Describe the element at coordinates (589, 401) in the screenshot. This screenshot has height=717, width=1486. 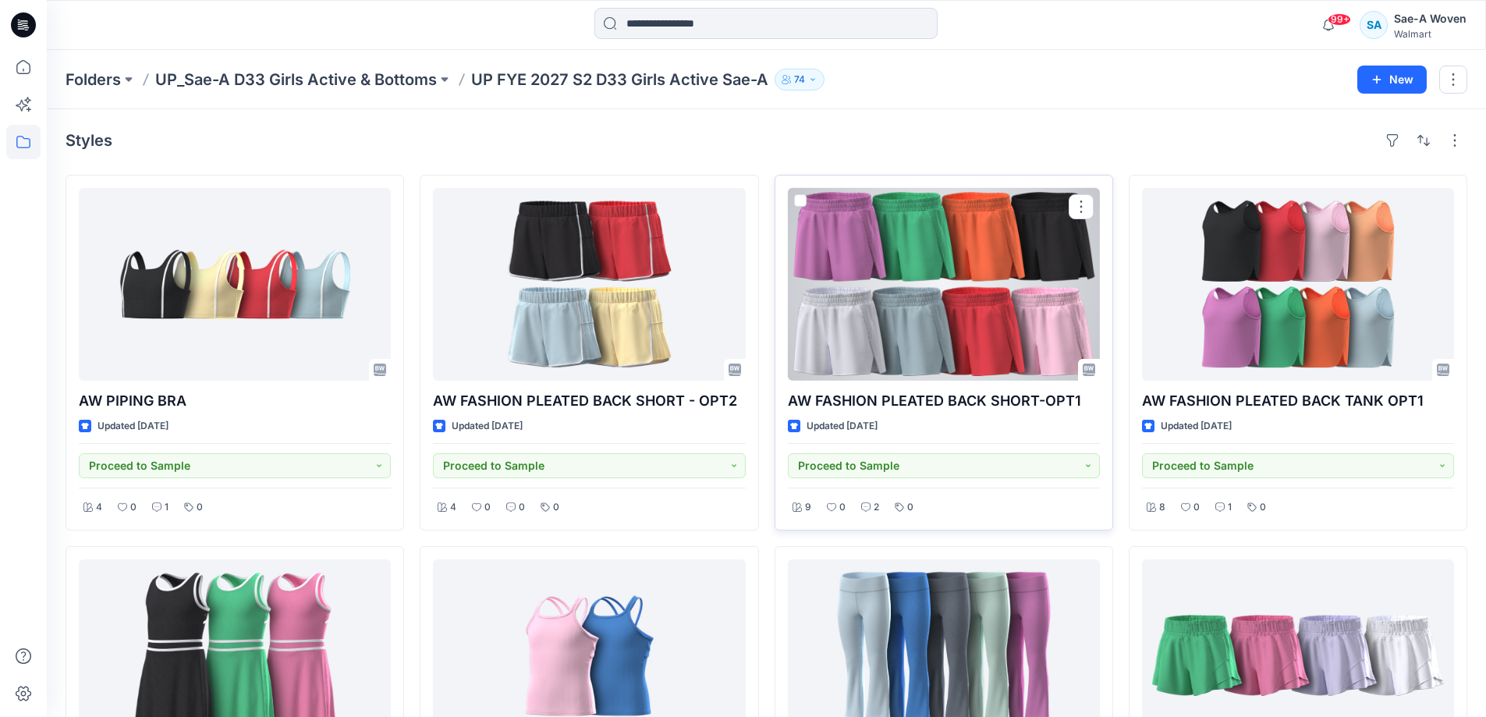
I see `p: AW FASHION PLEATED BACK SHORT - OPT2` at that location.